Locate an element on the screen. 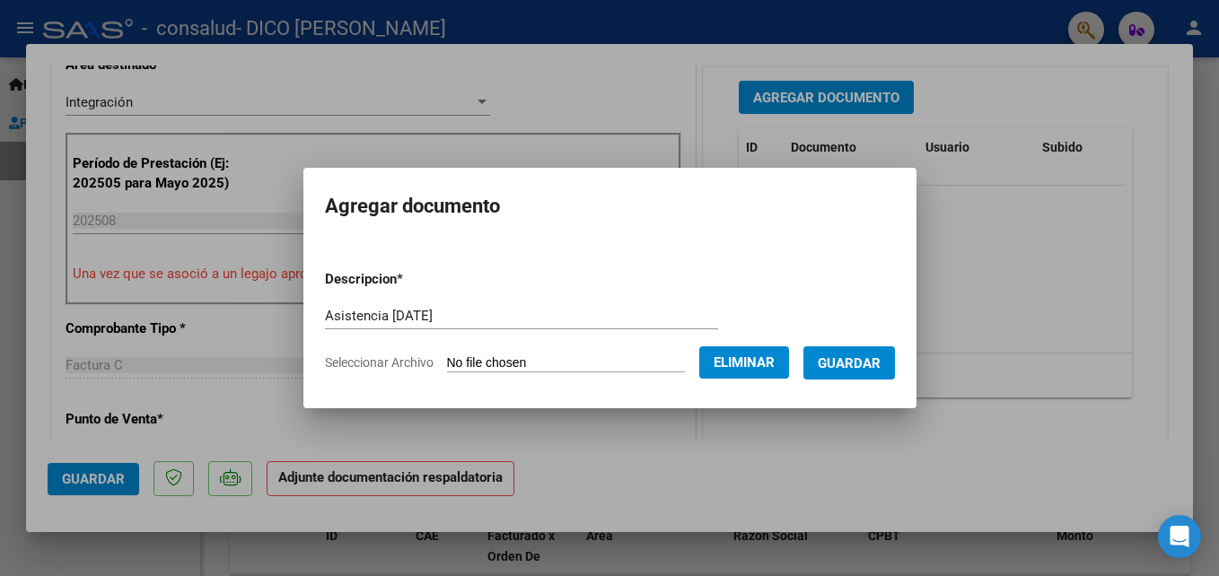 The width and height of the screenshot is (1219, 576). div: Open Intercom Messenger is located at coordinates (1179, 537).